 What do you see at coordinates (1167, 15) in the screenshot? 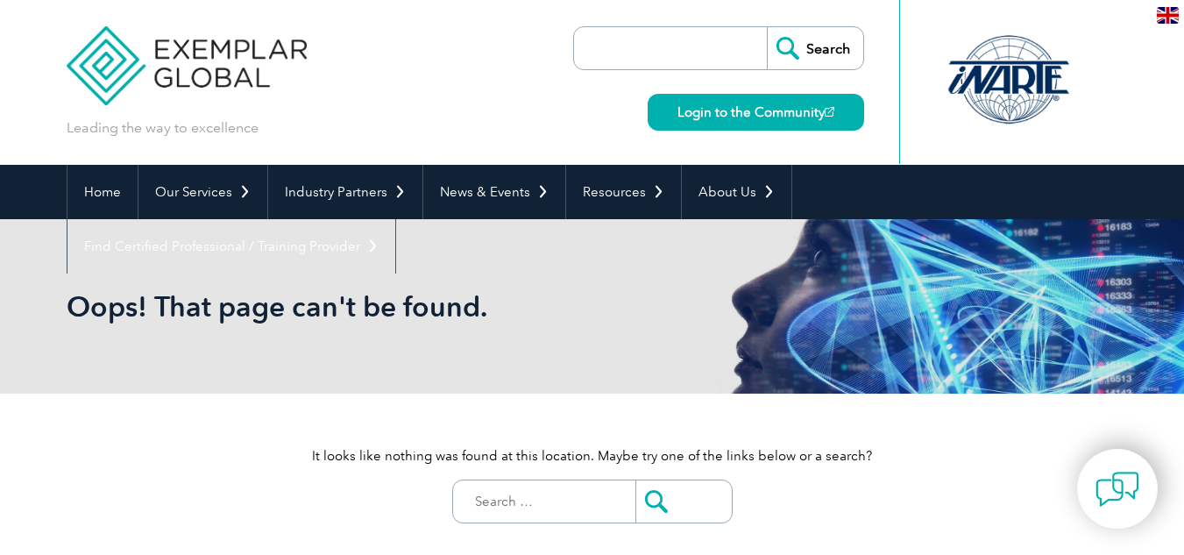
I see `img: en` at bounding box center [1167, 15].